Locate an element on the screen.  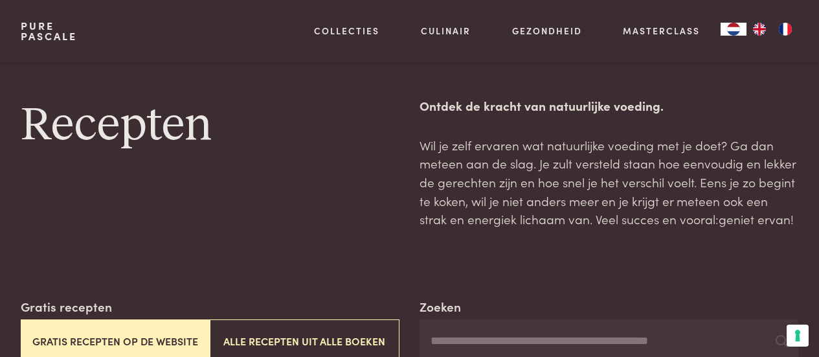
label: Zoeken is located at coordinates (440, 306).